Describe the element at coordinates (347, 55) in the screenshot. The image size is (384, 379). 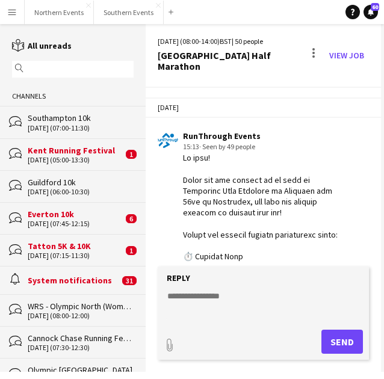
I see `a: View Job` at that location.